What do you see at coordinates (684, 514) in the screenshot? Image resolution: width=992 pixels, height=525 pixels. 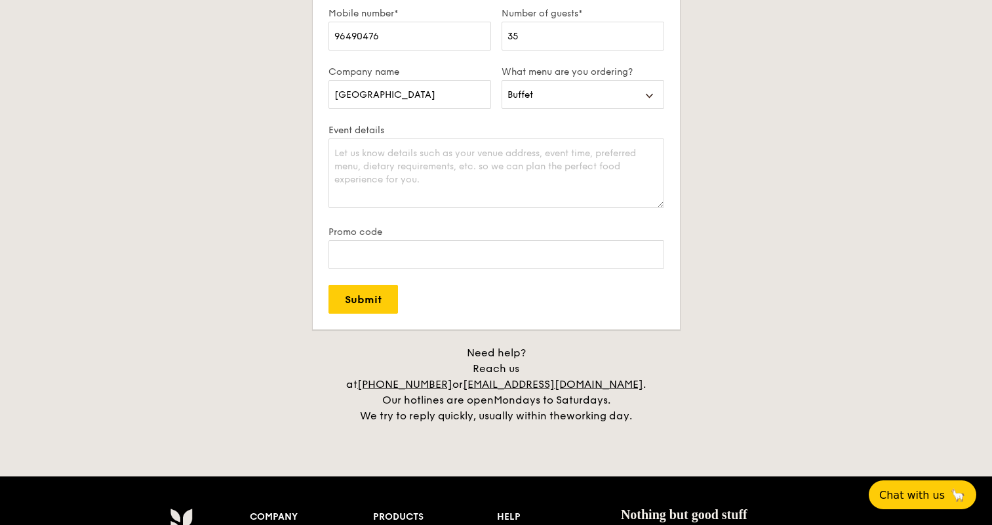 I see `span: Nothing but good stuff` at bounding box center [684, 514].